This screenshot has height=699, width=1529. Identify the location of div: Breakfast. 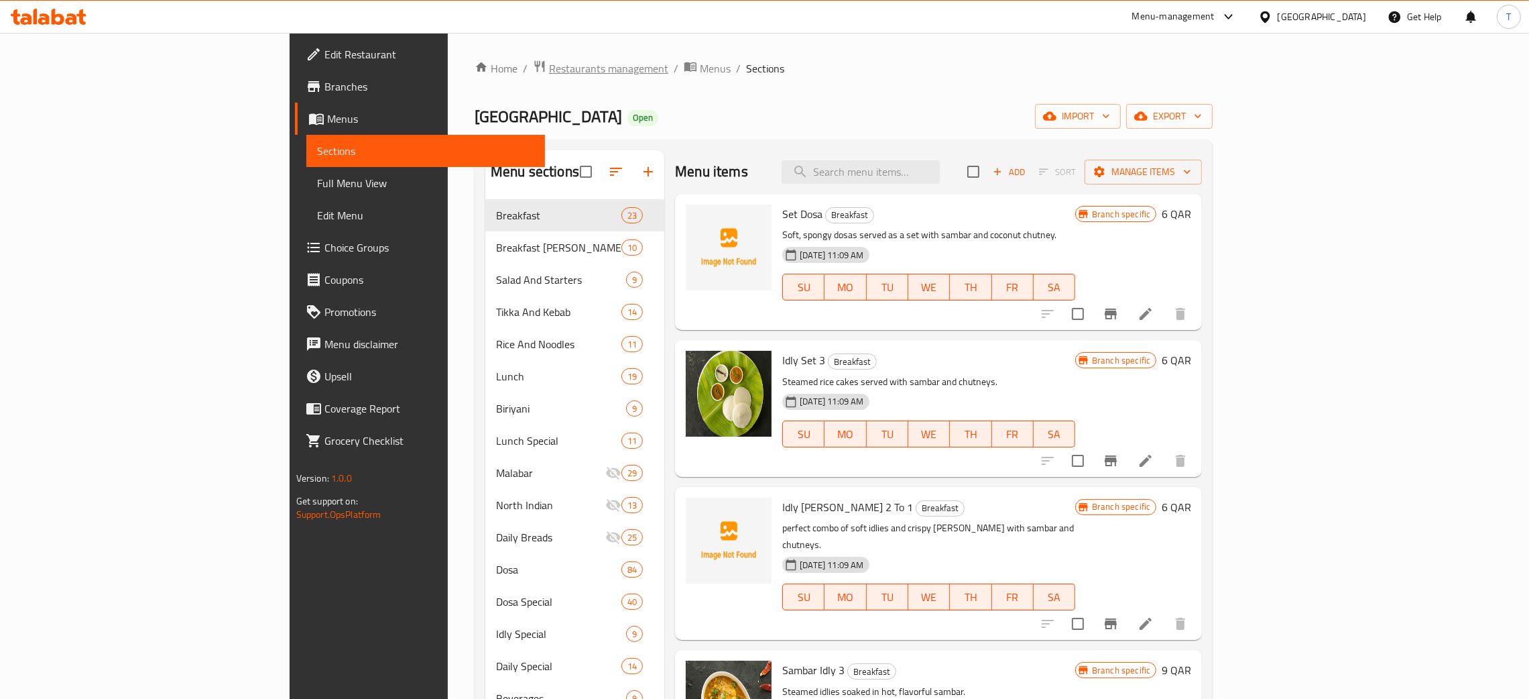
(849, 215).